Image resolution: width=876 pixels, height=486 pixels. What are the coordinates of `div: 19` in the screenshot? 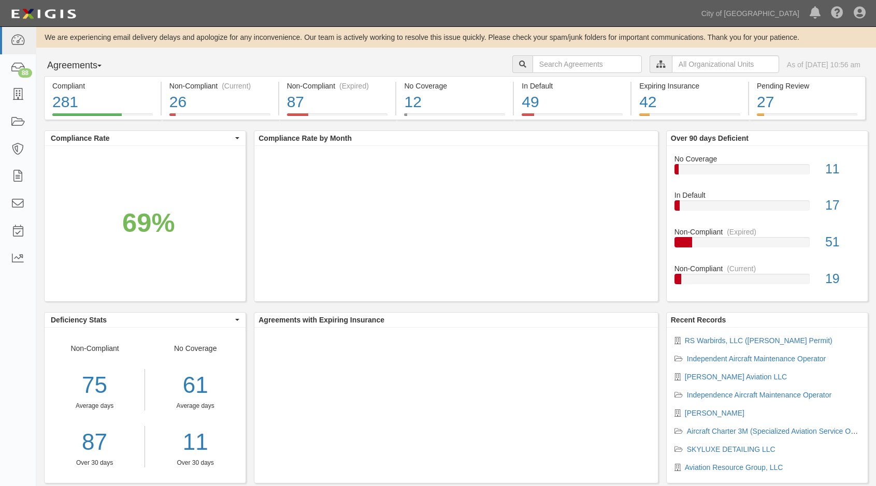 It's located at (842, 279).